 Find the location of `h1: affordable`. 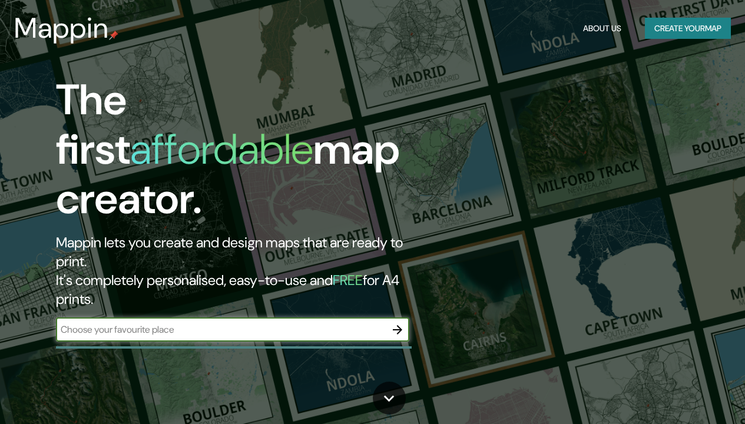

h1: affordable is located at coordinates (221, 149).